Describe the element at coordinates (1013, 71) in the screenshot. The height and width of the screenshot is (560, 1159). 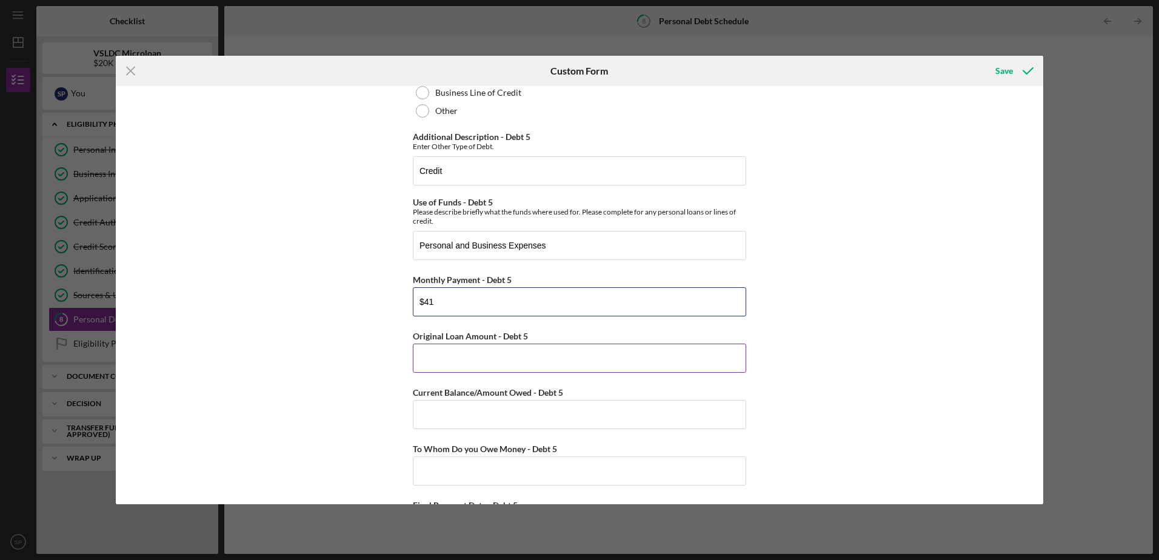
I see `button: Save` at that location.